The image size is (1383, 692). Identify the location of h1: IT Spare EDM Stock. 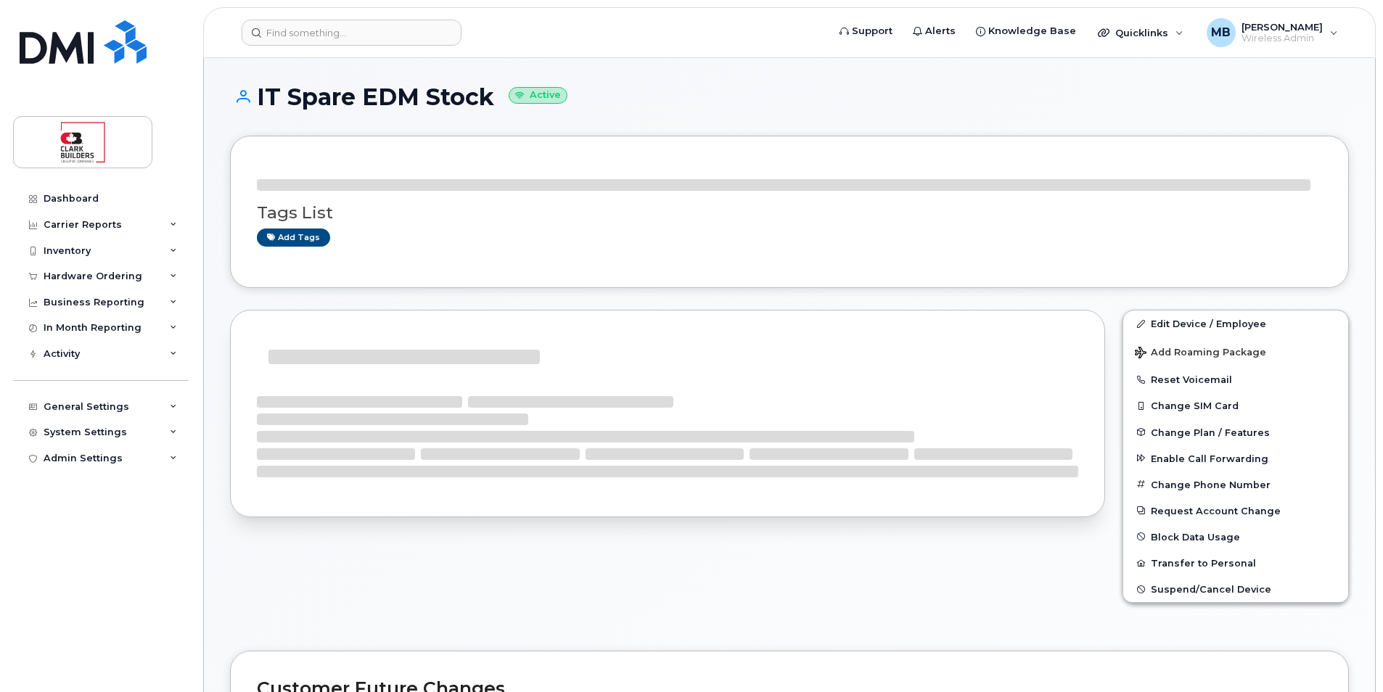
(789, 96).